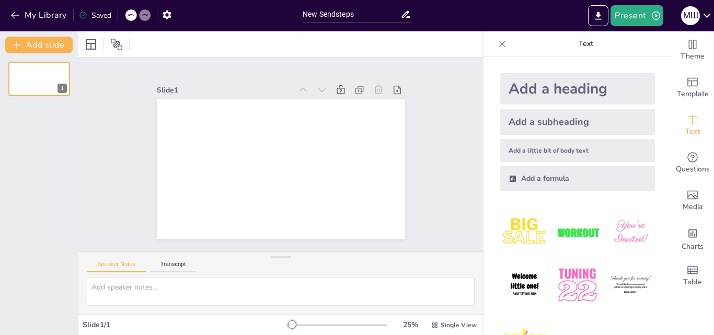 The width and height of the screenshot is (714, 335). What do you see at coordinates (692, 247) in the screenshot?
I see `span: Charts` at bounding box center [692, 247].